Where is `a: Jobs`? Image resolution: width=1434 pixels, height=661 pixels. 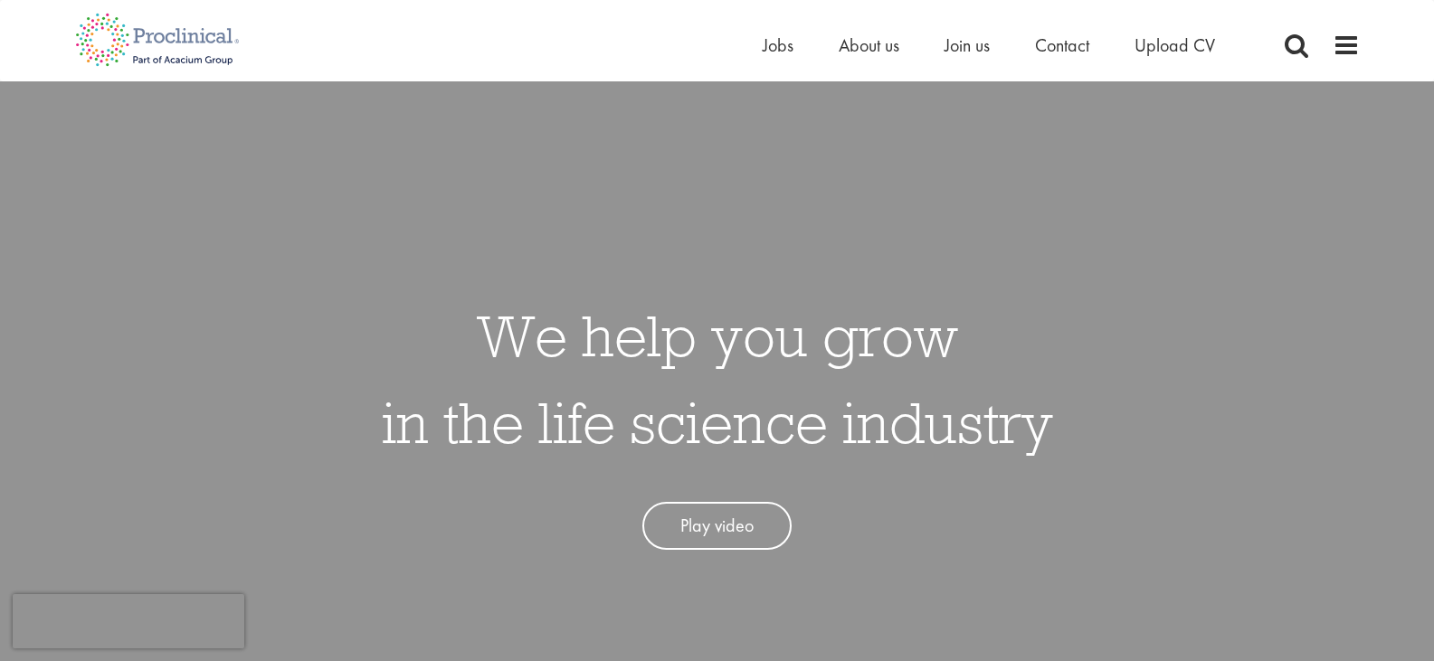 a: Jobs is located at coordinates (778, 45).